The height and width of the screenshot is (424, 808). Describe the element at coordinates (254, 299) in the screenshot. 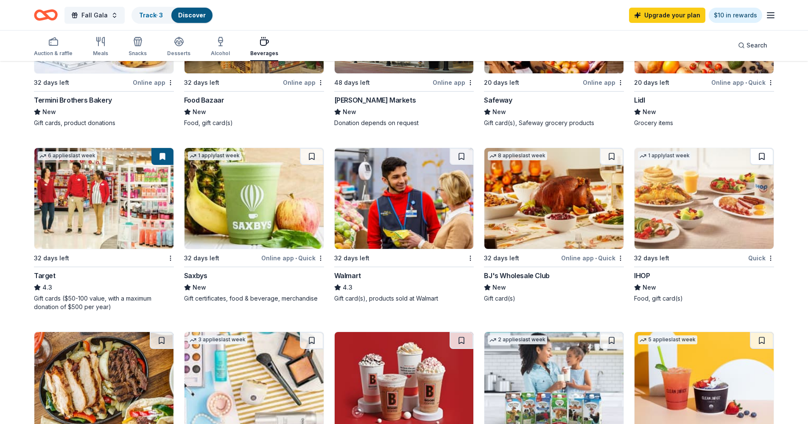

I see `div: Gift certificates, food & beverage, merchandise` at that location.